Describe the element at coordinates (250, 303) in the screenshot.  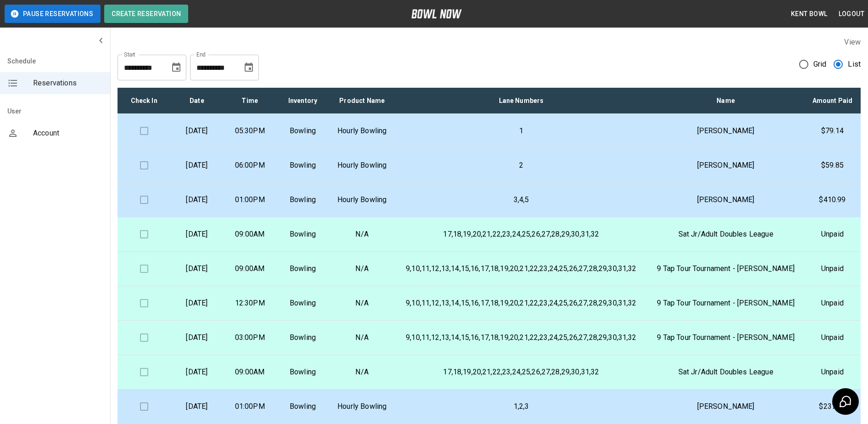
I see `p: 12:30PM` at that location.